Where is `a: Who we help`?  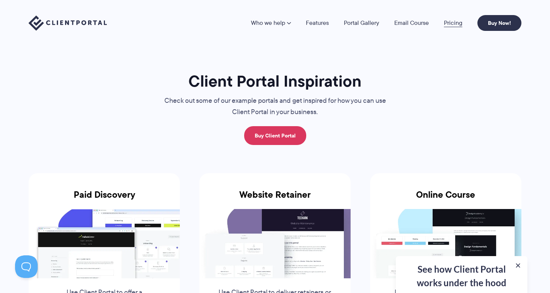
a: Who we help is located at coordinates (271, 23).